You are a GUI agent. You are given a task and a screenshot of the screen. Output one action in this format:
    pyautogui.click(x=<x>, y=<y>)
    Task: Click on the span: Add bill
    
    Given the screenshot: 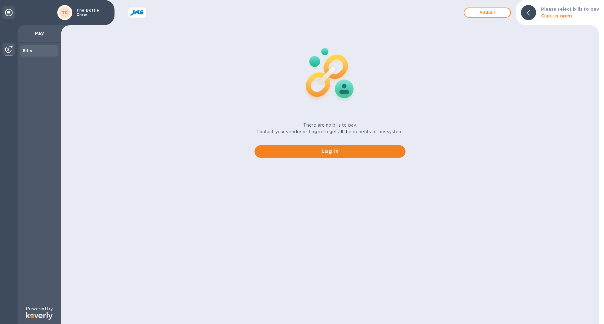 What is the action you would take?
    pyautogui.click(x=487, y=13)
    